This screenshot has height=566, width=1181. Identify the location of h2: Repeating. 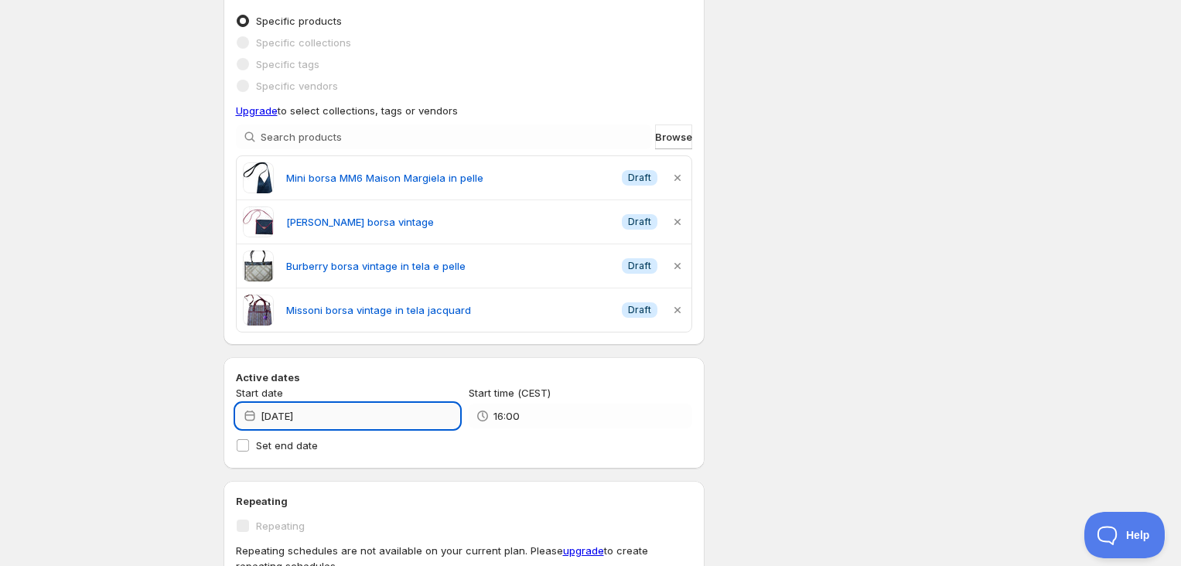
(464, 501).